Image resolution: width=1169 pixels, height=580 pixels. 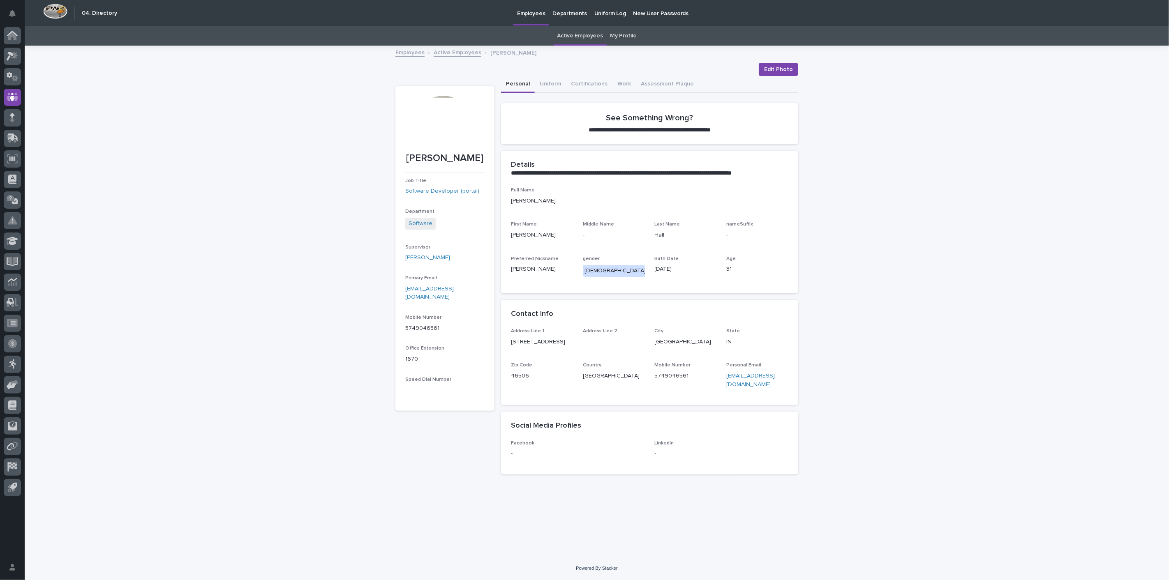 What do you see at coordinates (16, 16) in the screenshot?
I see `div: Notifications` at bounding box center [16, 16].